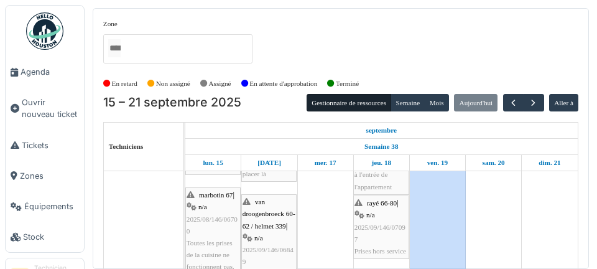 The width and height of the screenshot is (597, 269). What do you see at coordinates (45, 108) in the screenshot?
I see `a: Ouvrir nouveau ticket` at bounding box center [45, 108].